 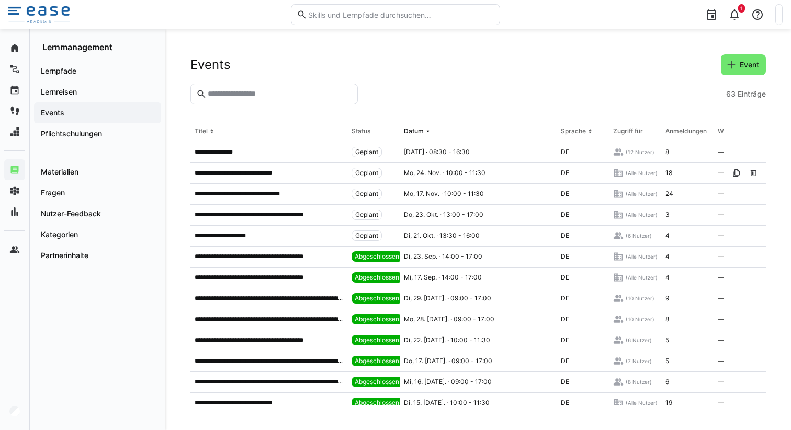 What do you see at coordinates (445, 173) in the screenshot?
I see `span: Mo, 24. Nov. · 10:00 - 11:30` at bounding box center [445, 173].